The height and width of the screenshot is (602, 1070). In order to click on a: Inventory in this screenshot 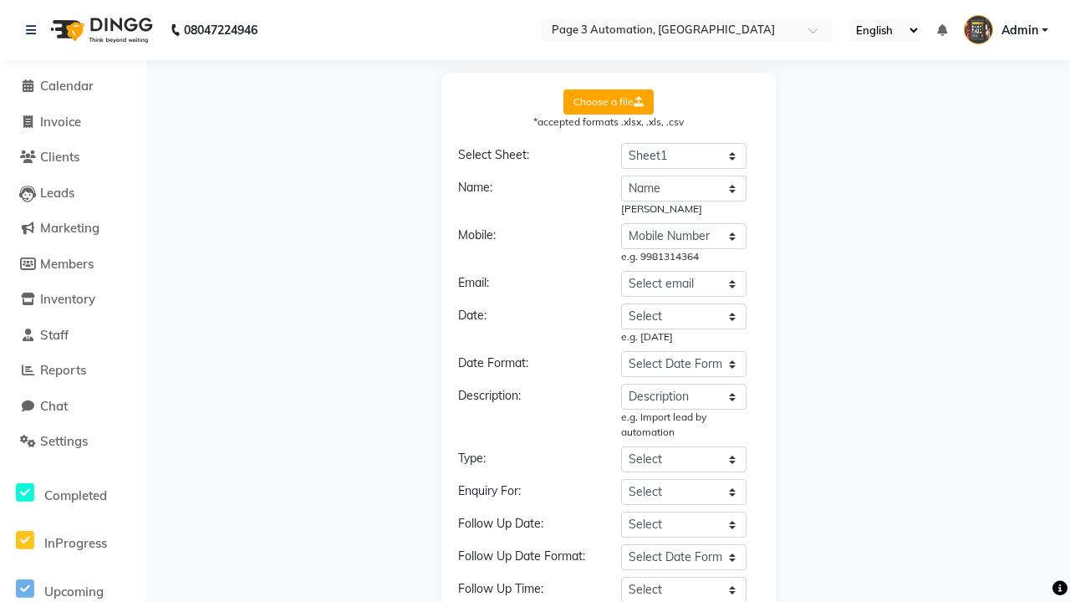, I will do `click(73, 299)`.